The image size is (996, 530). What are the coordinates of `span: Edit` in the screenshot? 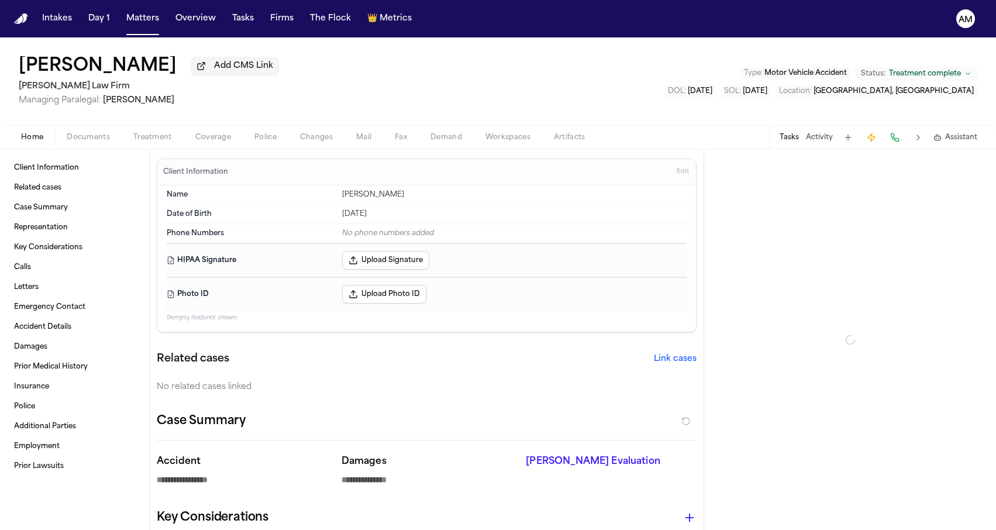 It's located at (683, 172).